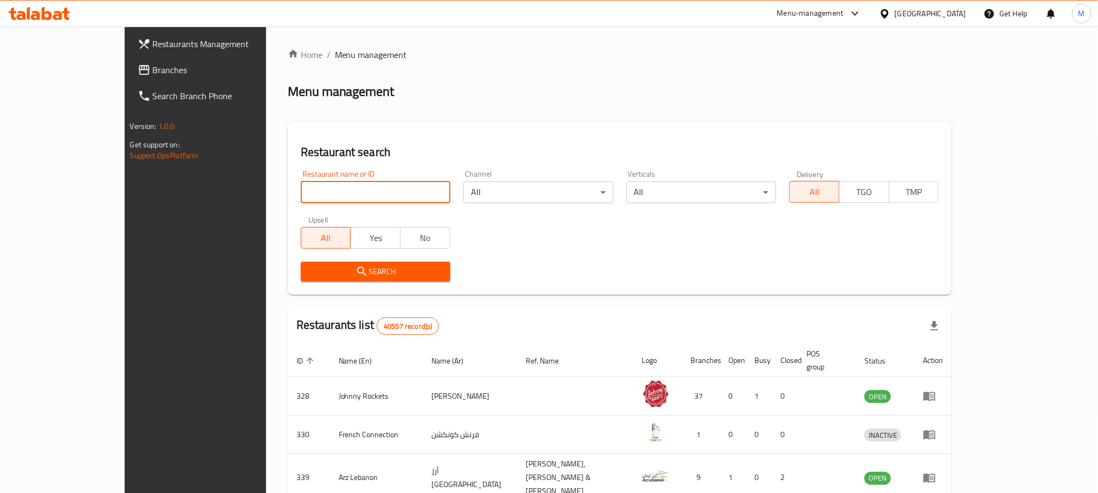 This screenshot has height=493, width=1098. What do you see at coordinates (164, 156) in the screenshot?
I see `a: Support.OpsPlatform` at bounding box center [164, 156].